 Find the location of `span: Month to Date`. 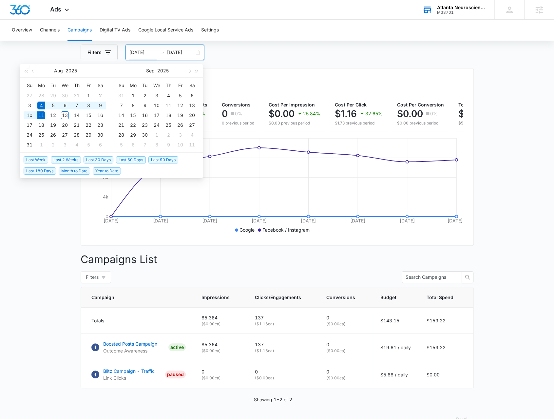

span: Month to Date is located at coordinates (74, 171).